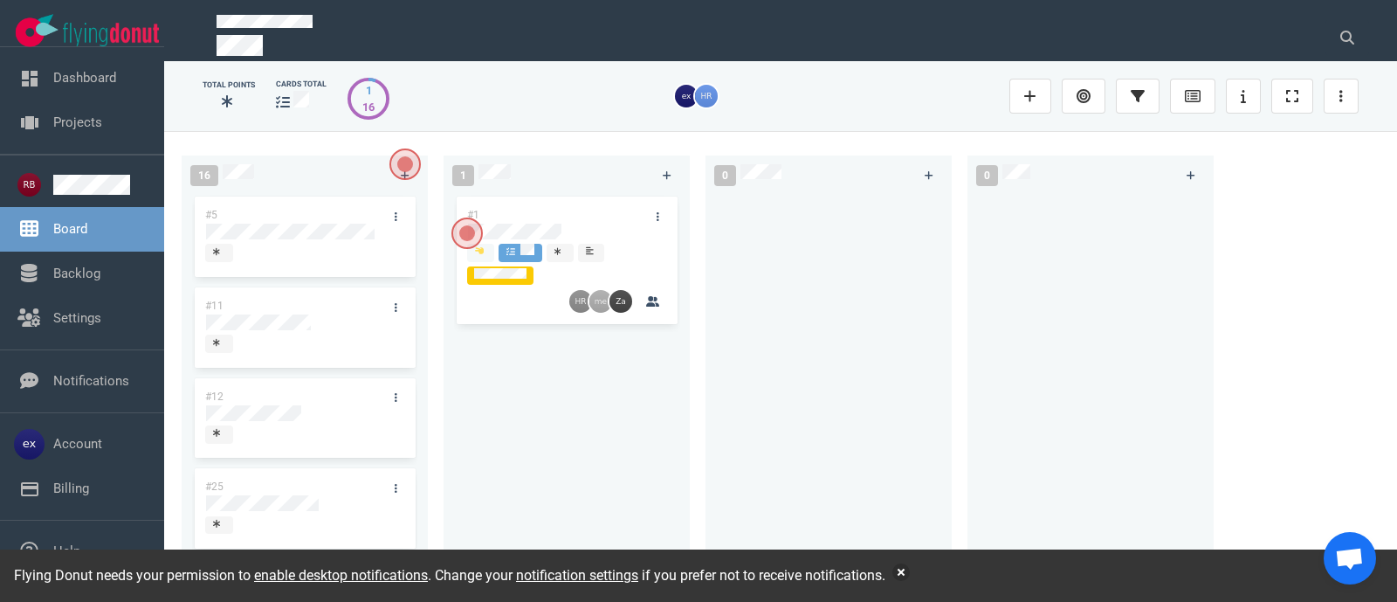  What do you see at coordinates (111, 34) in the screenshot?
I see `img: Flying Donut text logo` at bounding box center [111, 34].